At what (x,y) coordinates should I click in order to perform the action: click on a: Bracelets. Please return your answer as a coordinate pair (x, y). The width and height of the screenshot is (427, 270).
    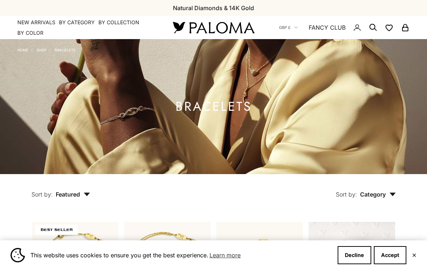
    Looking at the image, I should click on (65, 50).